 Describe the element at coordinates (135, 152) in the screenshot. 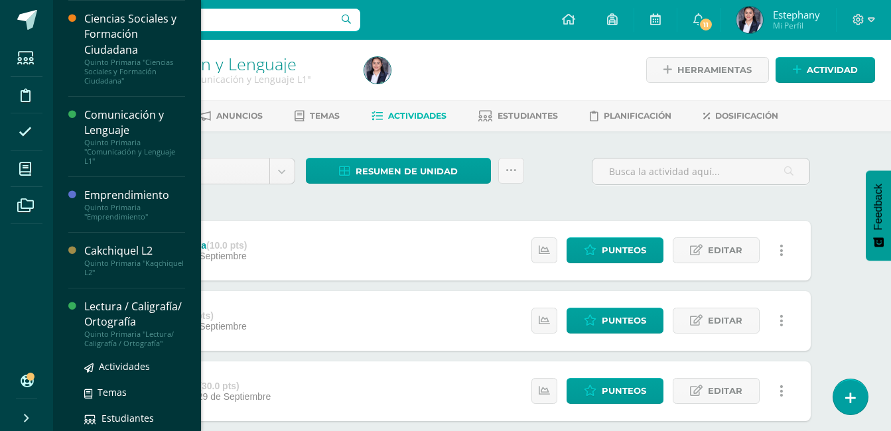

I see `div: Quinto Primaria "Comunicación y Lenguaje L1"` at that location.